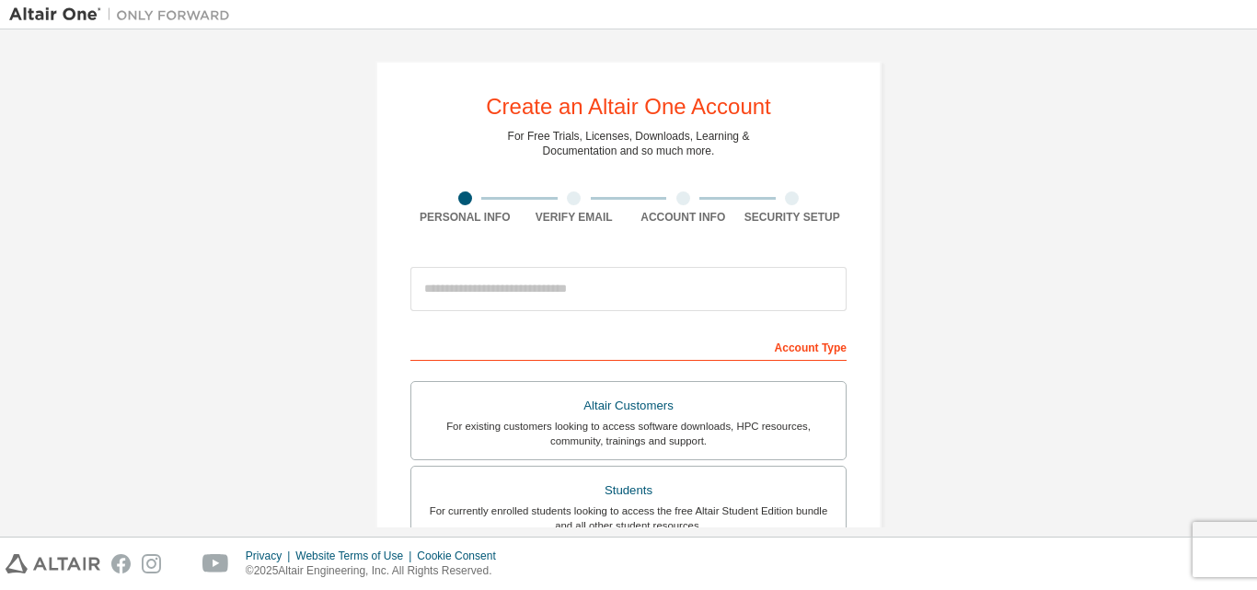  I want to click on div: Altair Customers, so click(628, 406).